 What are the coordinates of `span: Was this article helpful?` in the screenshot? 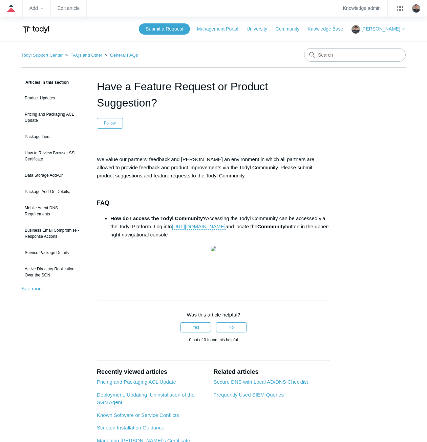 It's located at (214, 314).